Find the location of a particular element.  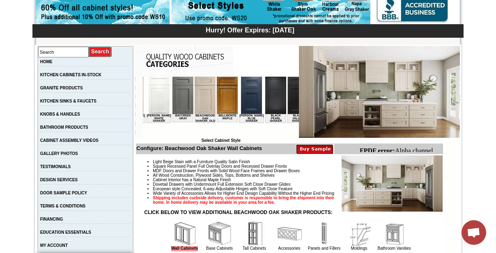

body: Alpha channel not supported: images/WDC2412_JSI_1.4.jpg.png is located at coordinates (43, 14).